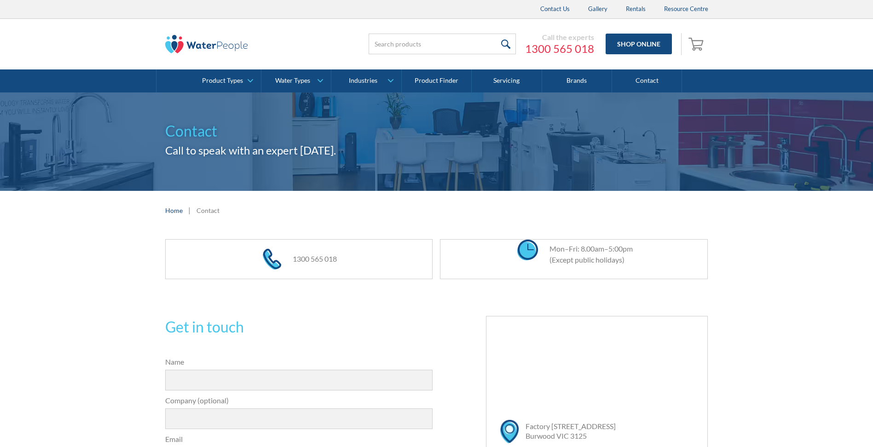 Image resolution: width=873 pixels, height=447 pixels. I want to click on label: Company (optional), so click(299, 401).